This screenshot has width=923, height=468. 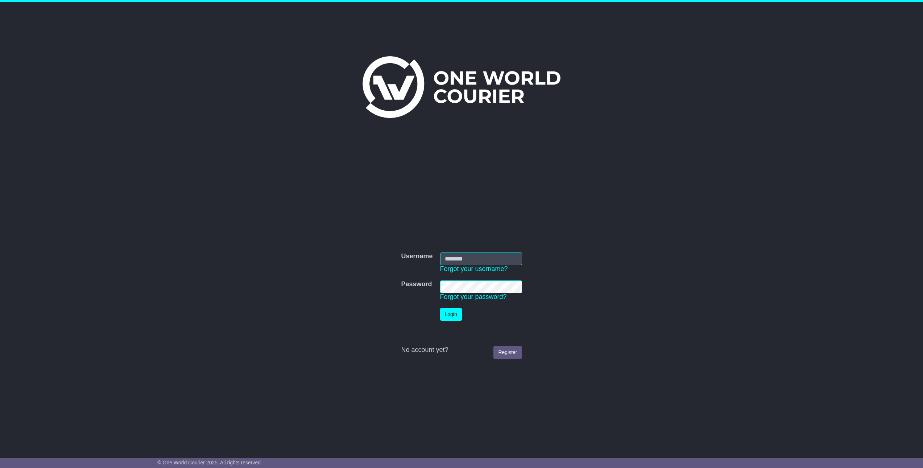 What do you see at coordinates (451, 314) in the screenshot?
I see `button: Login` at bounding box center [451, 314].